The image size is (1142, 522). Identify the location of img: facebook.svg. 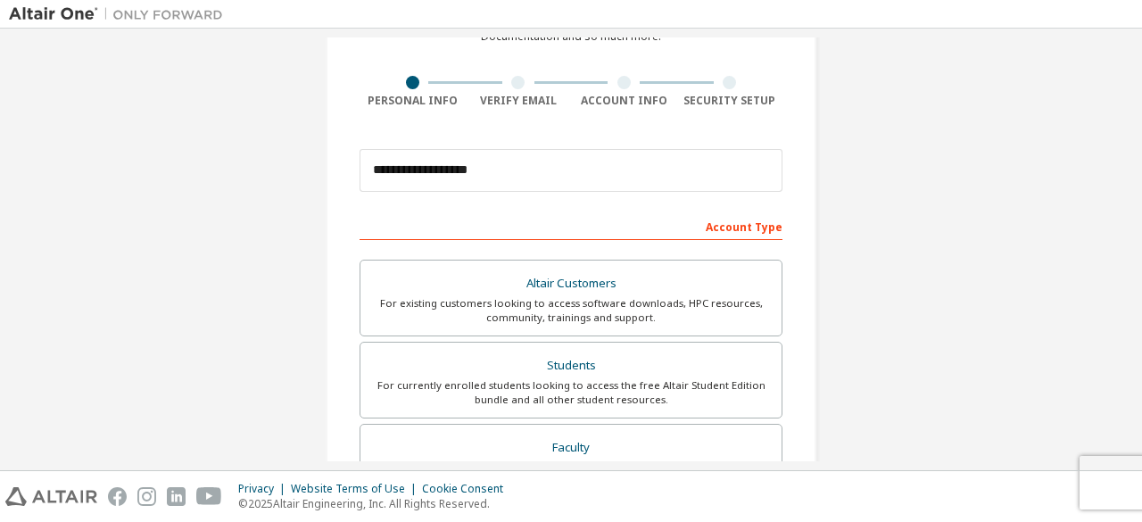
(117, 496).